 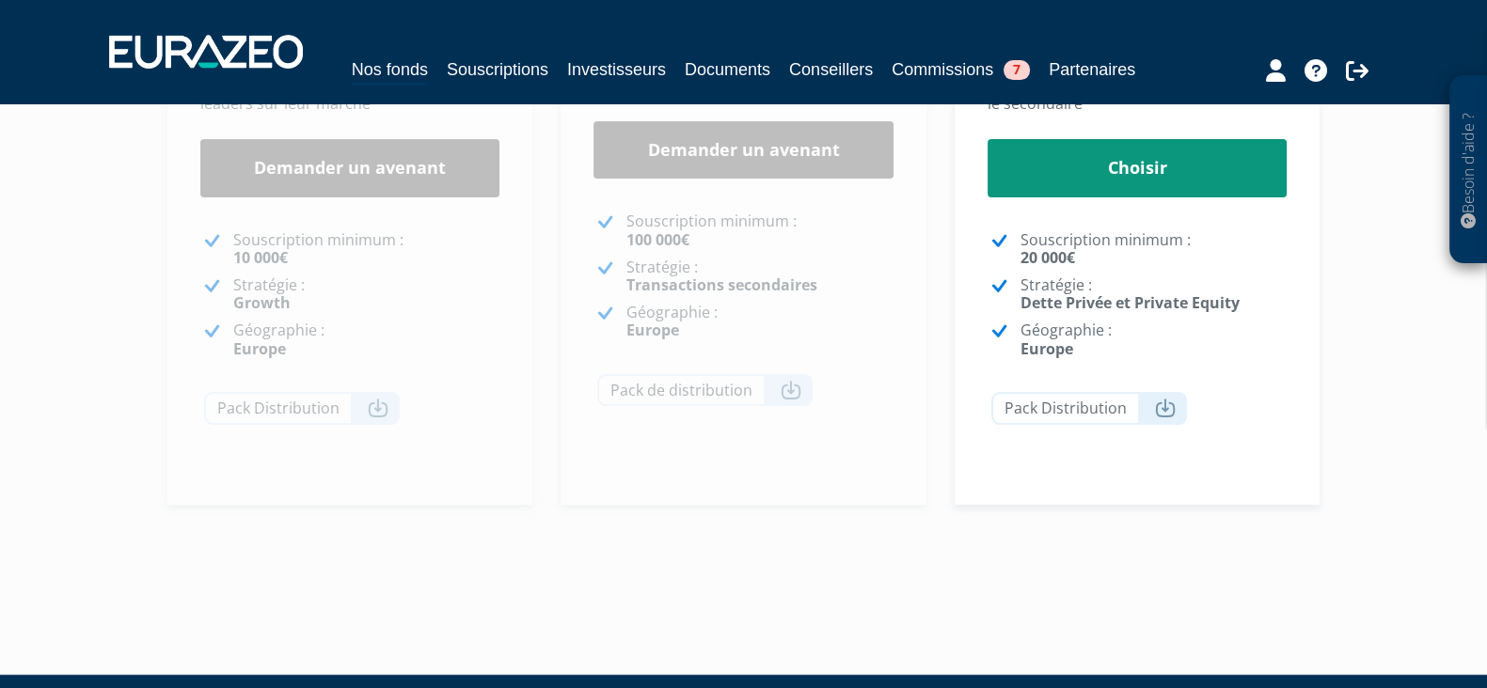 I want to click on p: Besoin d'aide ?, so click(x=1468, y=170).